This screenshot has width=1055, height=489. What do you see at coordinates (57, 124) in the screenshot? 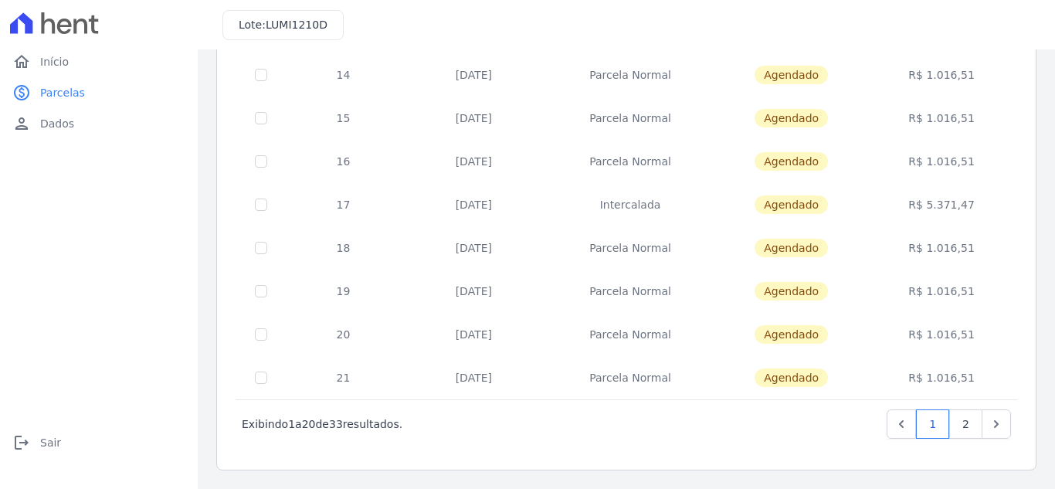
I see `span: Dados` at bounding box center [57, 124].